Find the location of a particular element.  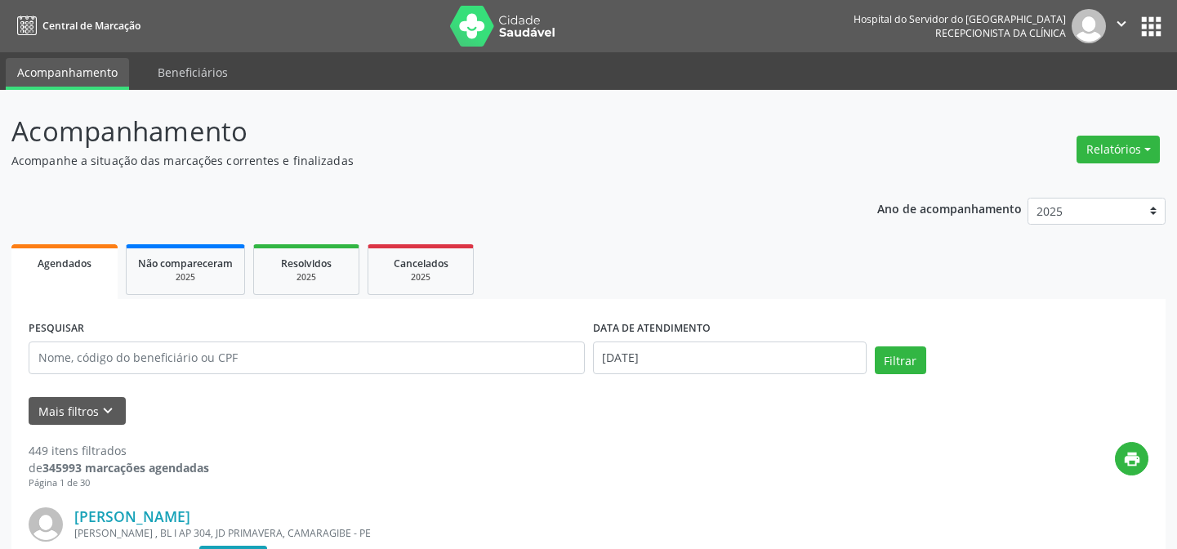

p: Acompanhamento is located at coordinates (415, 131).